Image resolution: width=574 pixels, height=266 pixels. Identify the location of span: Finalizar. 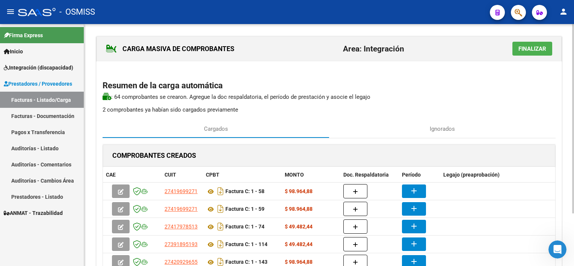
(532, 49).